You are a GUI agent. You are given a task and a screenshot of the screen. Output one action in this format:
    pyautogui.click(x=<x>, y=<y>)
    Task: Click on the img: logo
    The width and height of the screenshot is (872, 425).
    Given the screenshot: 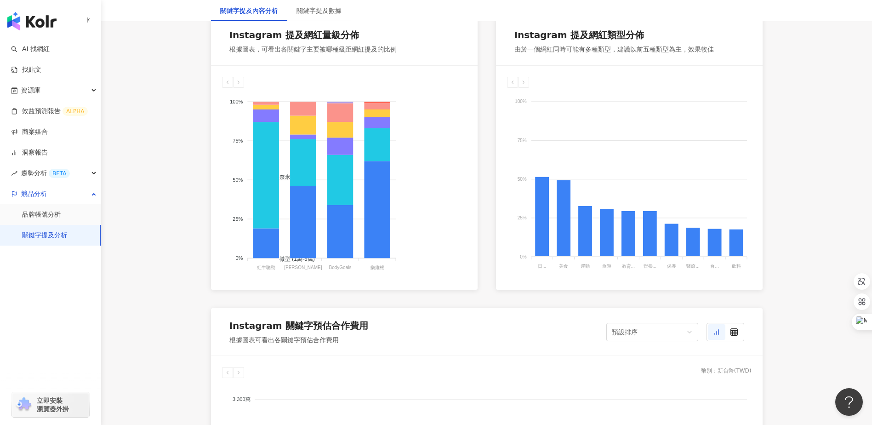 What is the action you would take?
    pyautogui.click(x=32, y=21)
    